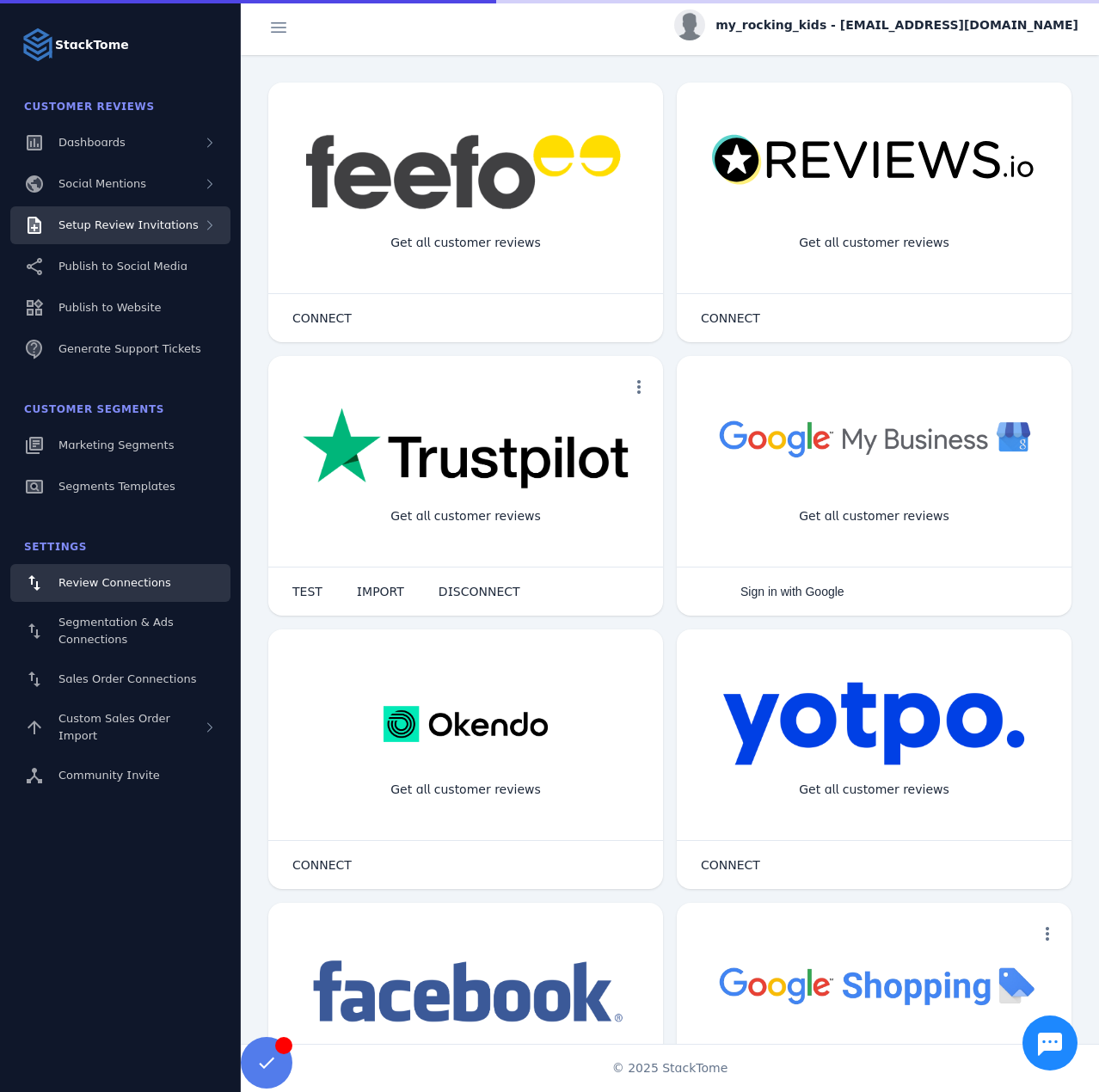 This screenshot has width=1099, height=1092. What do you see at coordinates (128, 224) in the screenshot?
I see `span: Setup Review Invitations` at bounding box center [128, 224].